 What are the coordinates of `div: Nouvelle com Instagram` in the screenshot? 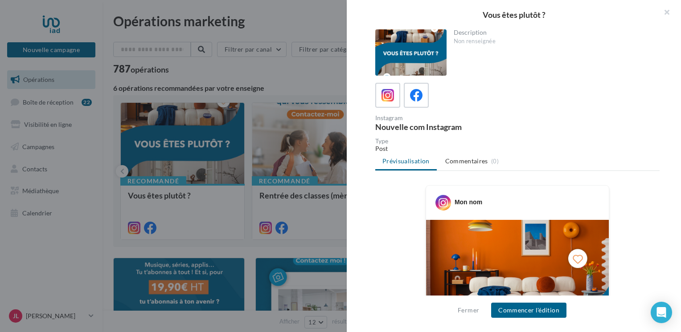 It's located at (444, 127).